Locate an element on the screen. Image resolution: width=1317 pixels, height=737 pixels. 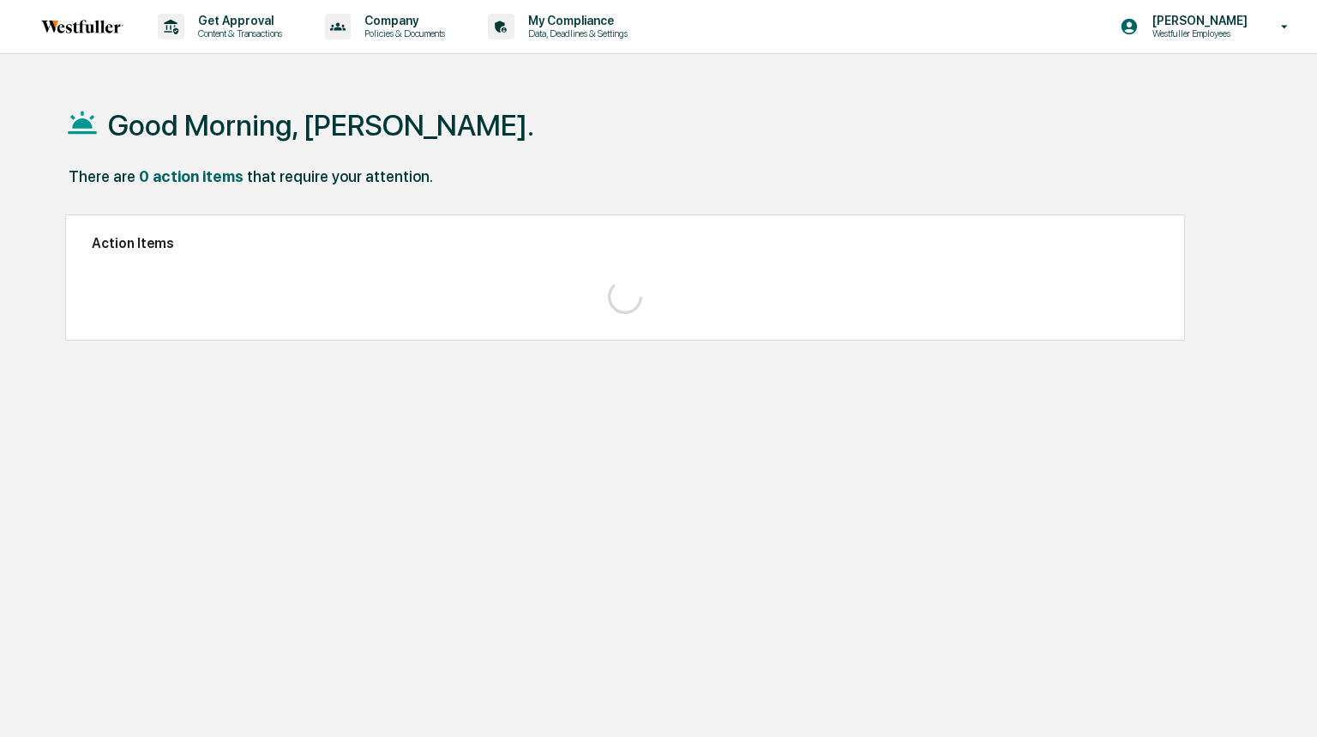
p: Get Approval is located at coordinates (238, 21).